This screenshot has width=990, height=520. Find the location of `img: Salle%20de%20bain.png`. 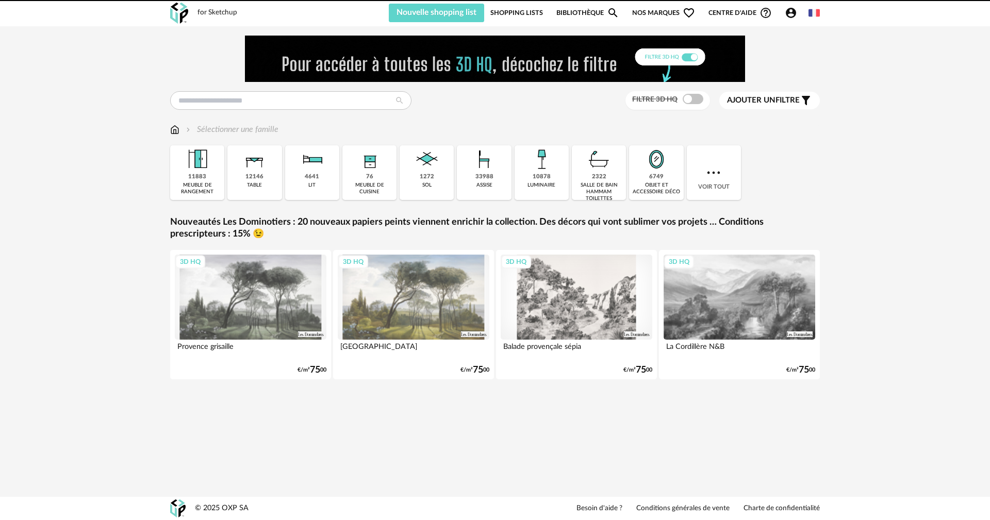

img: Salle%20de%20bain.png is located at coordinates (599, 159).